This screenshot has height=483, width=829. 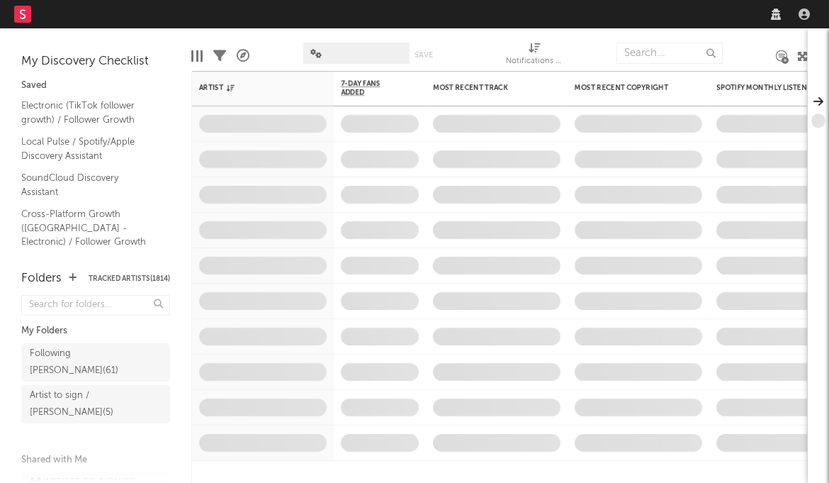 What do you see at coordinates (96, 331) in the screenshot?
I see `div: My Folders` at bounding box center [96, 331].